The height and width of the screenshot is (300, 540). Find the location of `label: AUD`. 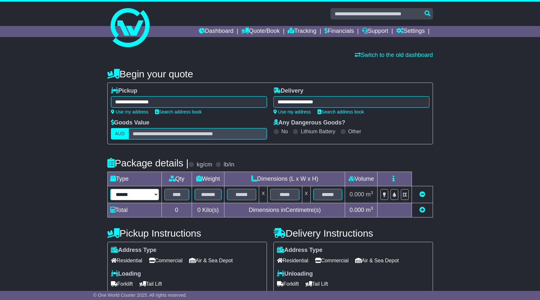

label: AUD is located at coordinates (120, 133).